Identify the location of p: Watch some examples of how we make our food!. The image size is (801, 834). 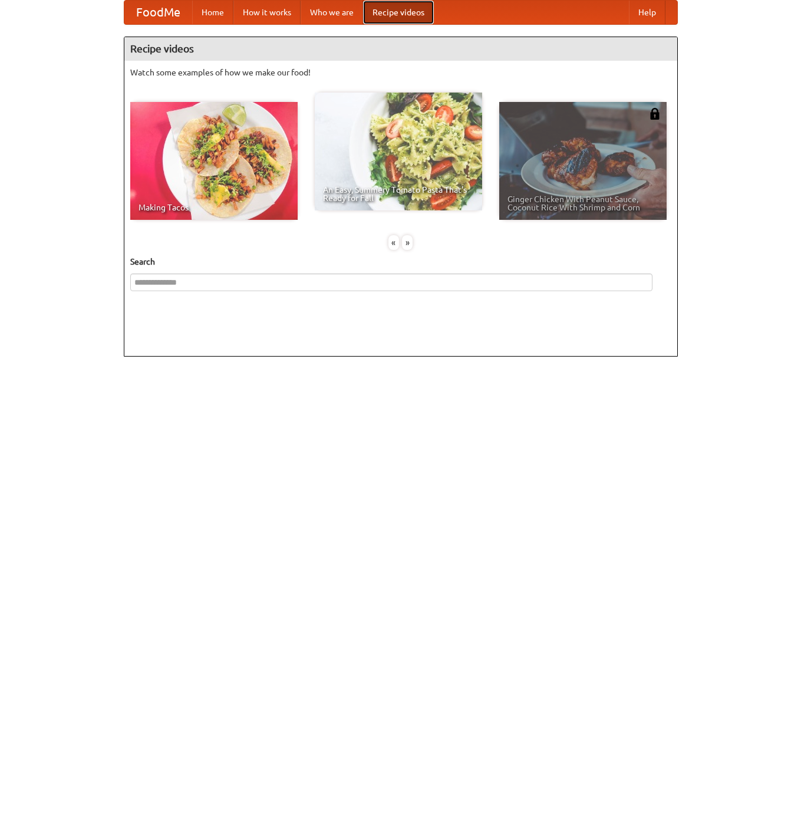
(401, 73).